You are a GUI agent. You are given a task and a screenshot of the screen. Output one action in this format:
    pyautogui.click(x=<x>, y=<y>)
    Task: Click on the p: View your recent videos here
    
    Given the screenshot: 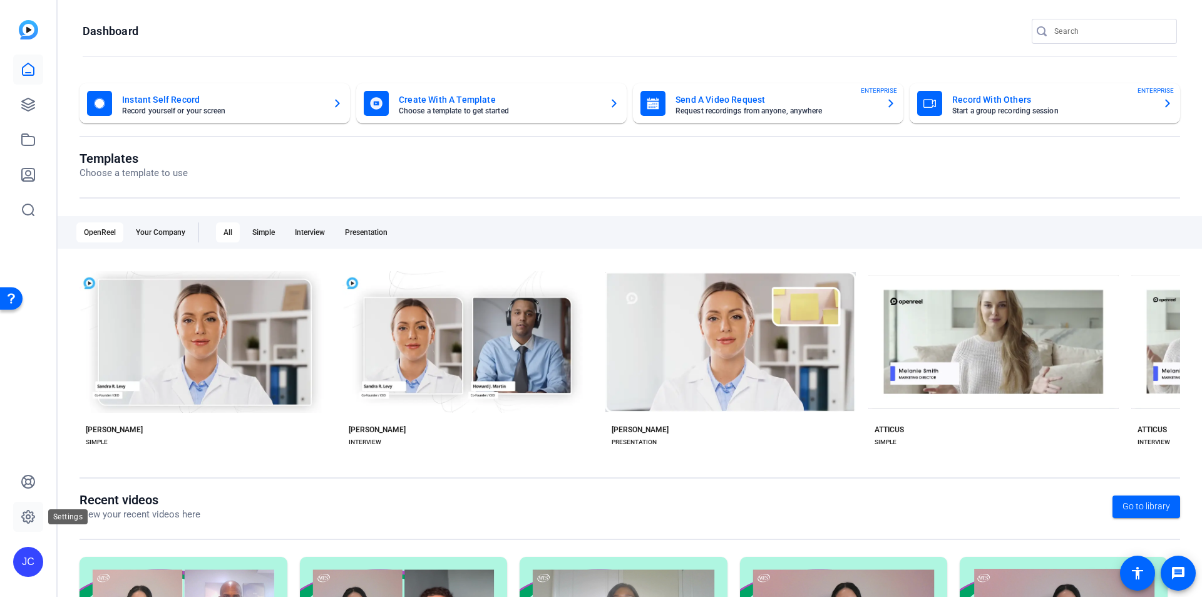 What is the action you would take?
    pyautogui.click(x=140, y=514)
    